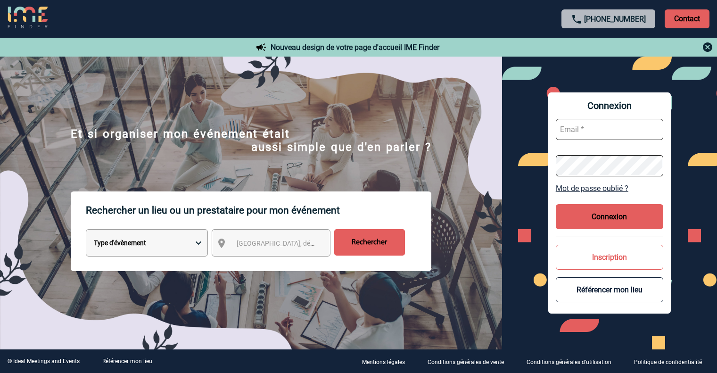 This screenshot has width=717, height=373. I want to click on img: call-24-px.png, so click(577, 19).